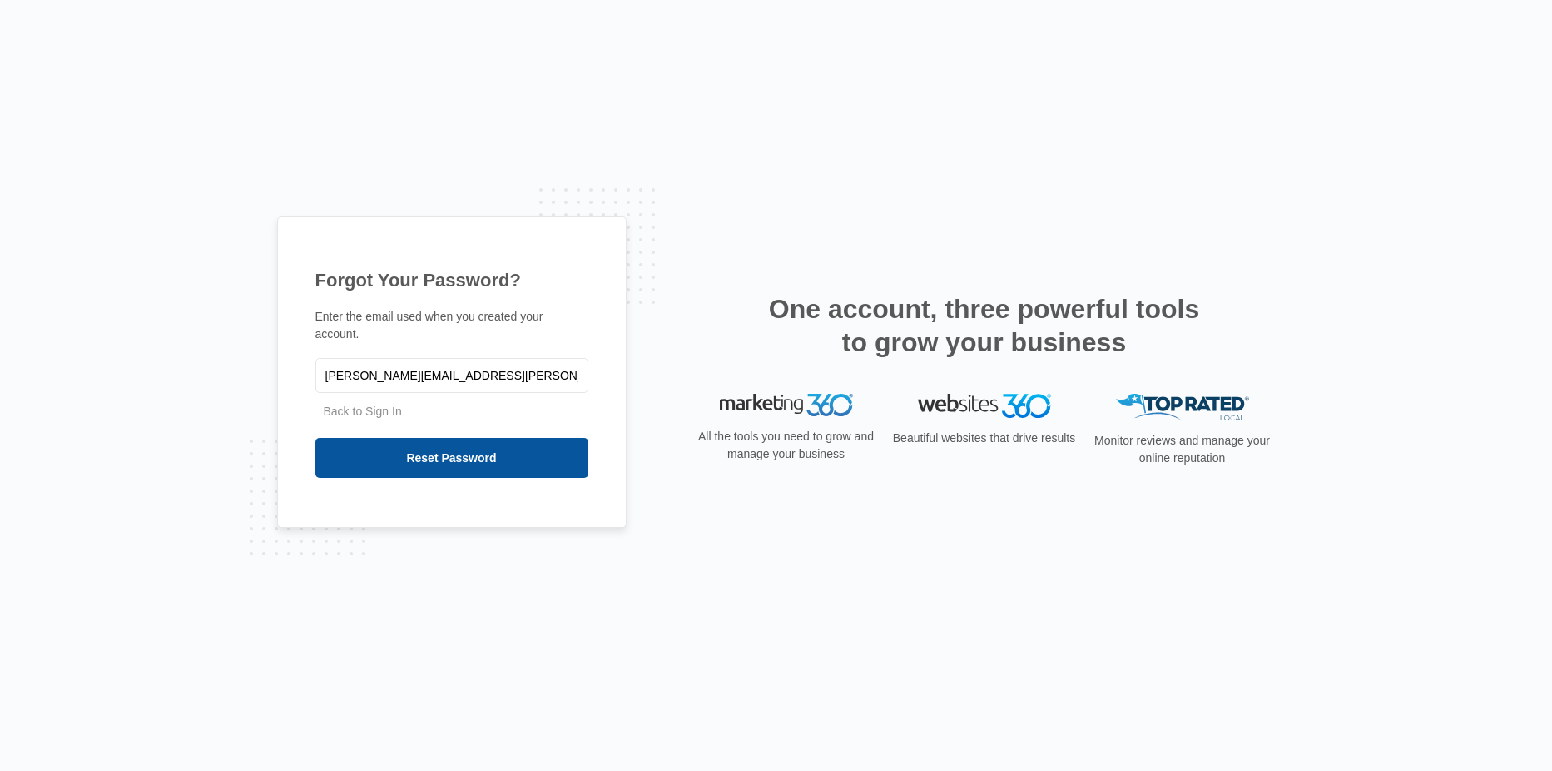  I want to click on p: Monitor reviews and manage your online reputation, so click(1182, 449).